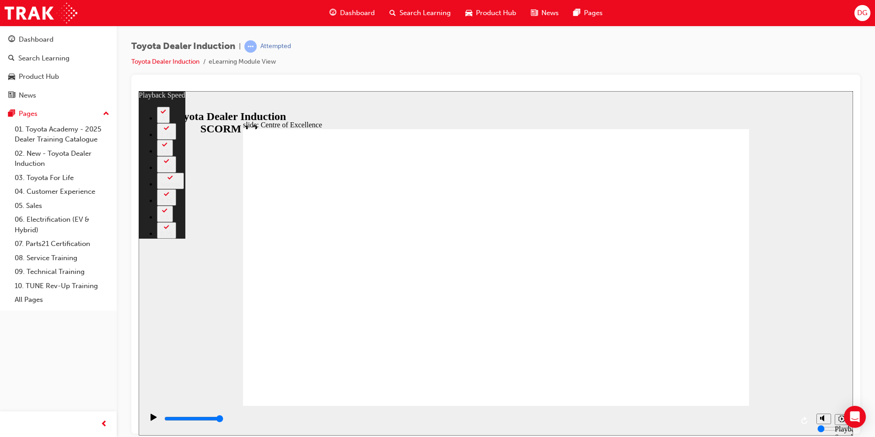 The height and width of the screenshot is (437, 875). I want to click on div: Dashboard, so click(36, 39).